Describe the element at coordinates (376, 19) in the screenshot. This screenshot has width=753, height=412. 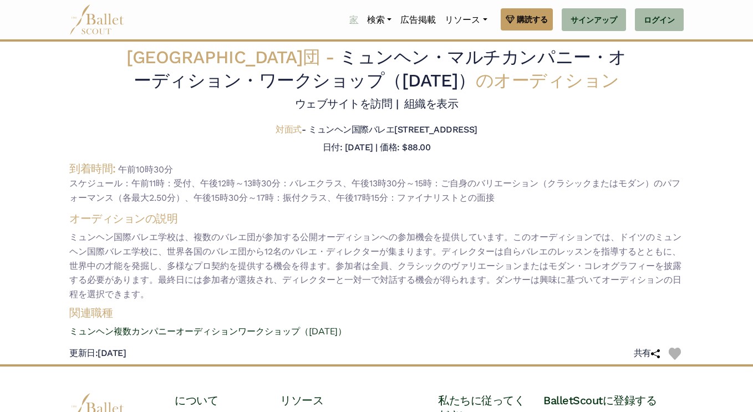
I see `font: 検索` at that location.